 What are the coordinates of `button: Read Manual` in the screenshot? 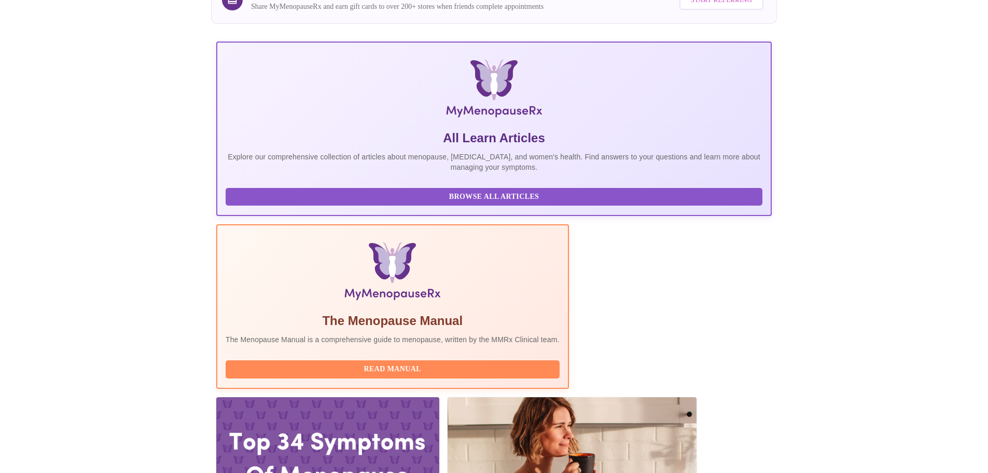 It's located at (393, 369).